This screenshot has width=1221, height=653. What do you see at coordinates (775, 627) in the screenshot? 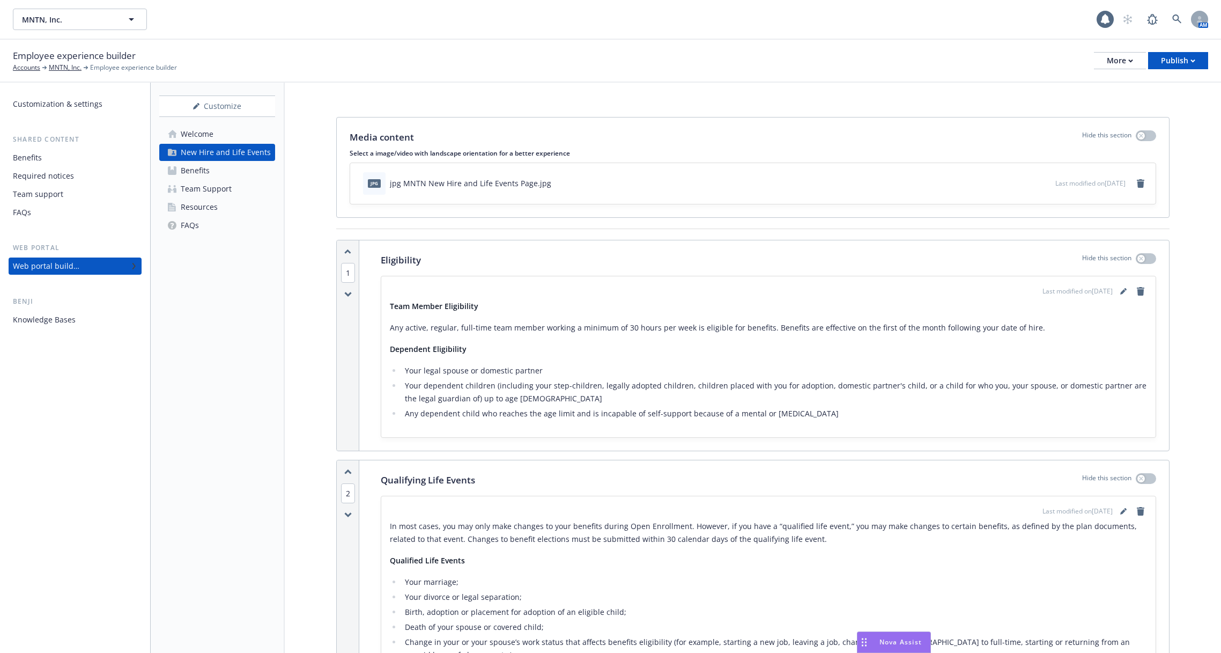
I see `li: Death of your spouse or covered child;​` at bounding box center [775, 627].